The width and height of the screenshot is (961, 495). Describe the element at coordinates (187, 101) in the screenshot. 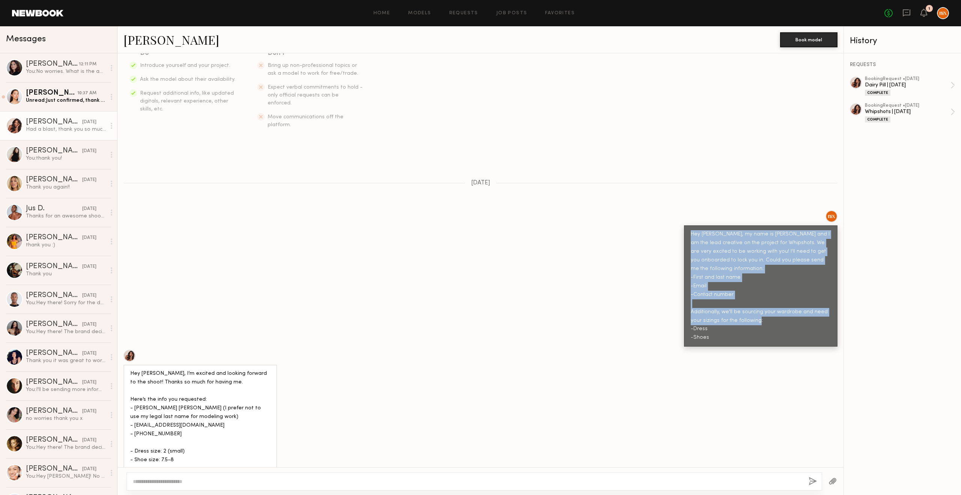

I see `span: Request additional info, like updated digitals, relevant experience, other skills, etc.` at that location.